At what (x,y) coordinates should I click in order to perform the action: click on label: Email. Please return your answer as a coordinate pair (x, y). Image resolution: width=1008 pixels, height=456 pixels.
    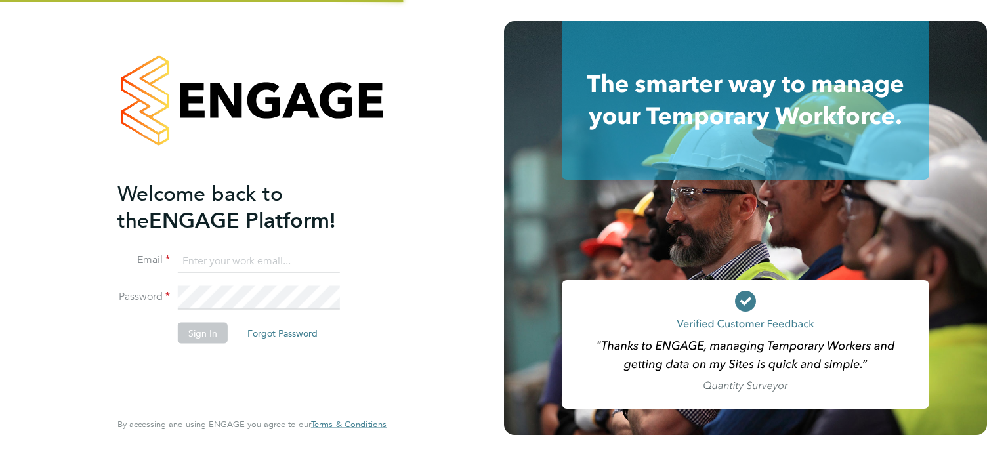
    Looking at the image, I should click on (144, 260).